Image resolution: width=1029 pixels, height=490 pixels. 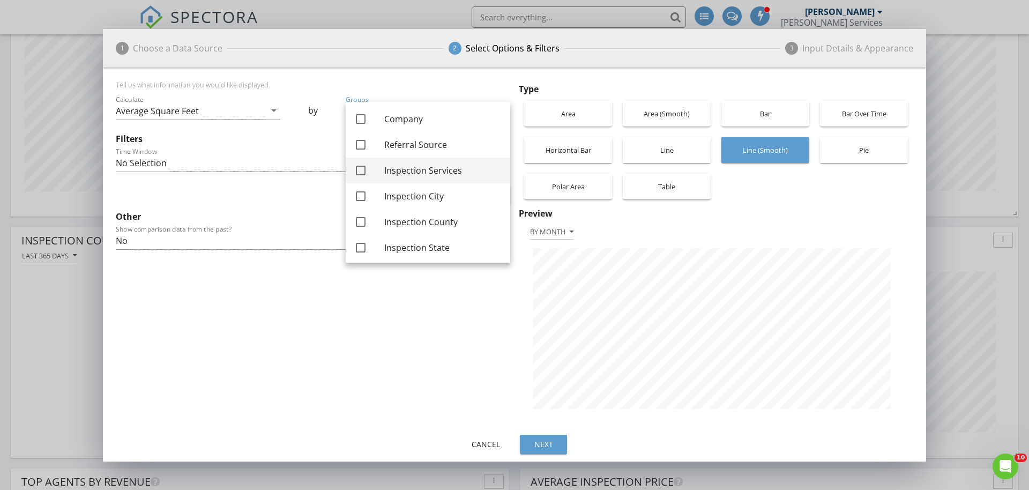 What do you see at coordinates (443, 196) in the screenshot?
I see `div: Inspection City` at bounding box center [443, 196].